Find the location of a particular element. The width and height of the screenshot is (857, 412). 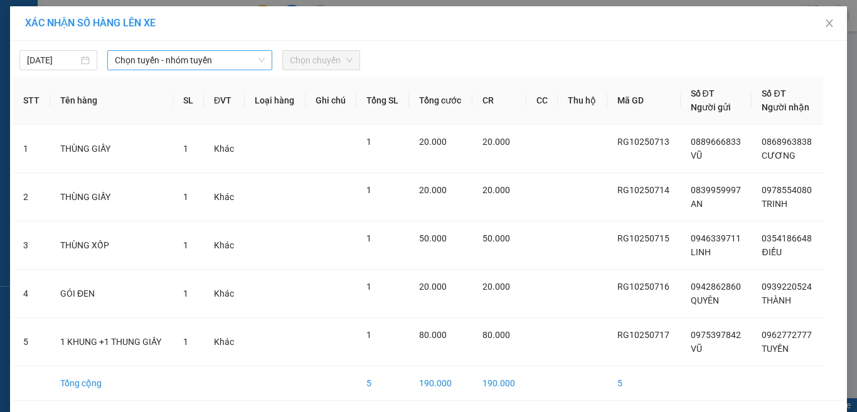

span: RG10250714 is located at coordinates (643, 190).